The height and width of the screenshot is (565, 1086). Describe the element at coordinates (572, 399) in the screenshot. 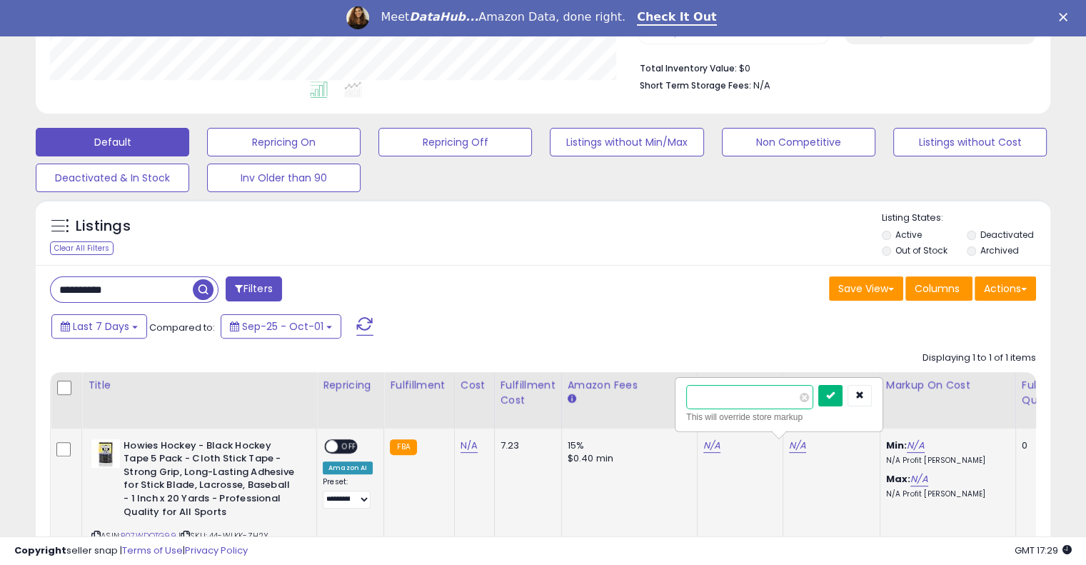

I see `small: Amazon Fees.` at that location.